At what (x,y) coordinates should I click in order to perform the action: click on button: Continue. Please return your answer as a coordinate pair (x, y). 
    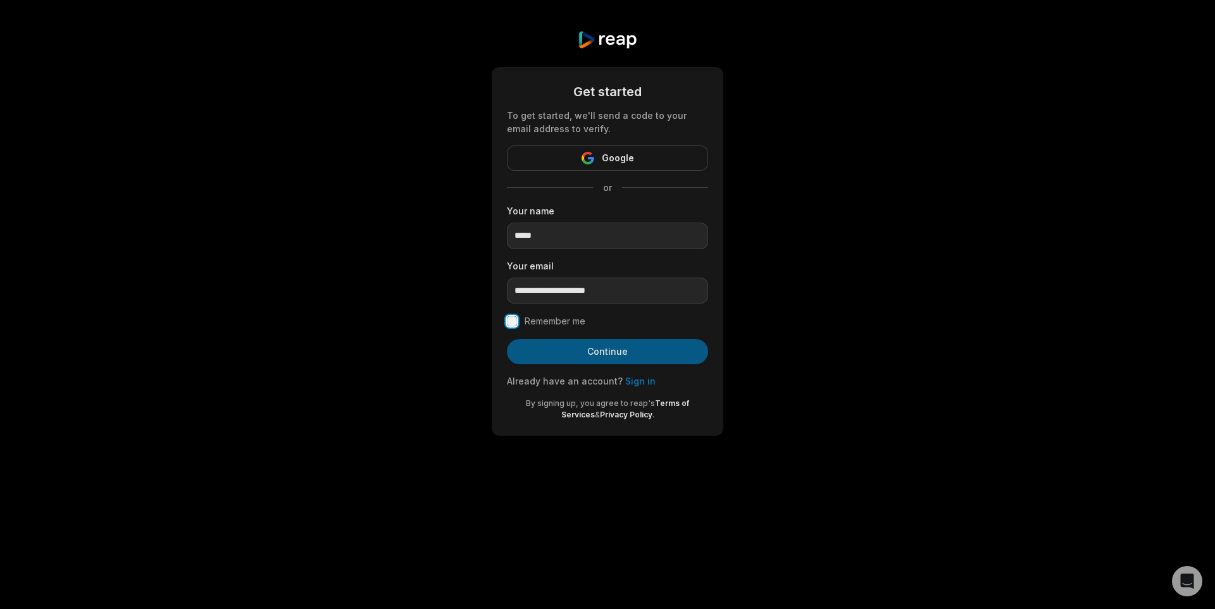
    Looking at the image, I should click on (607, 352).